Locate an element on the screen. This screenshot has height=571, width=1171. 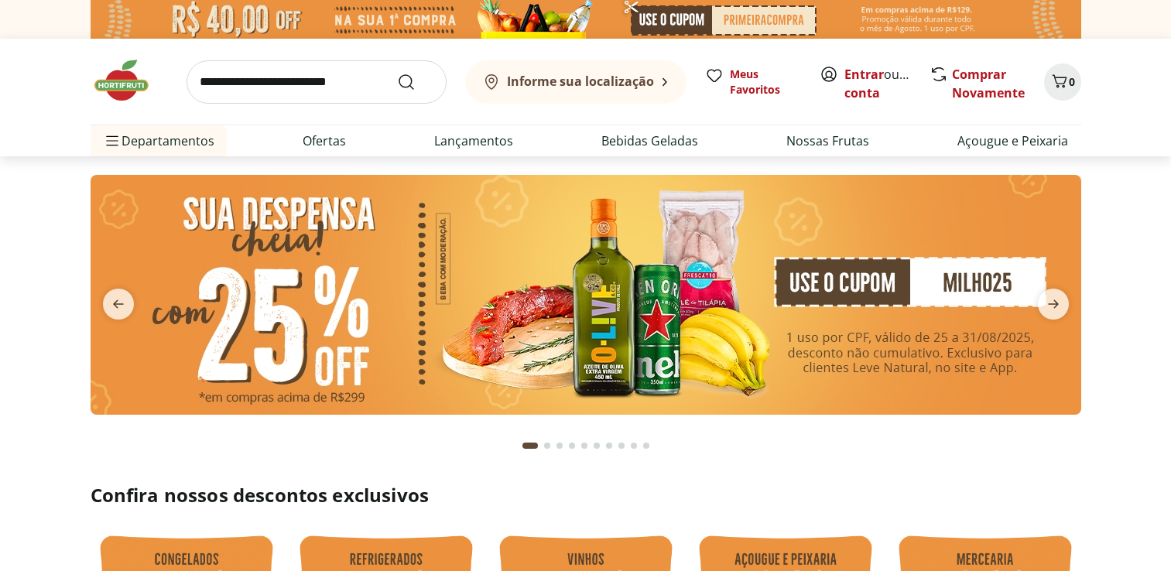
button: Carrinho is located at coordinates (1062, 82).